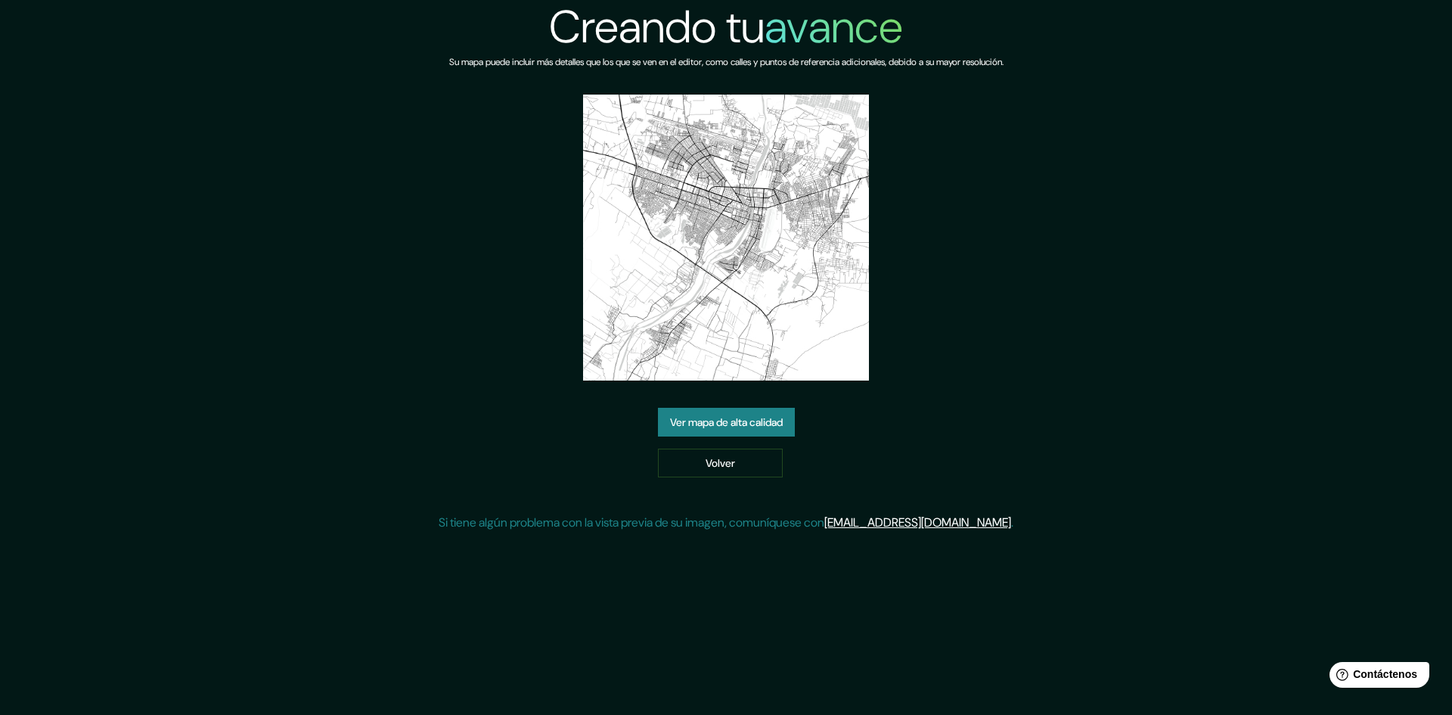 Image resolution: width=1452 pixels, height=715 pixels. Describe the element at coordinates (726, 422) in the screenshot. I see `font: Ver mapa de alta calidad` at that location.